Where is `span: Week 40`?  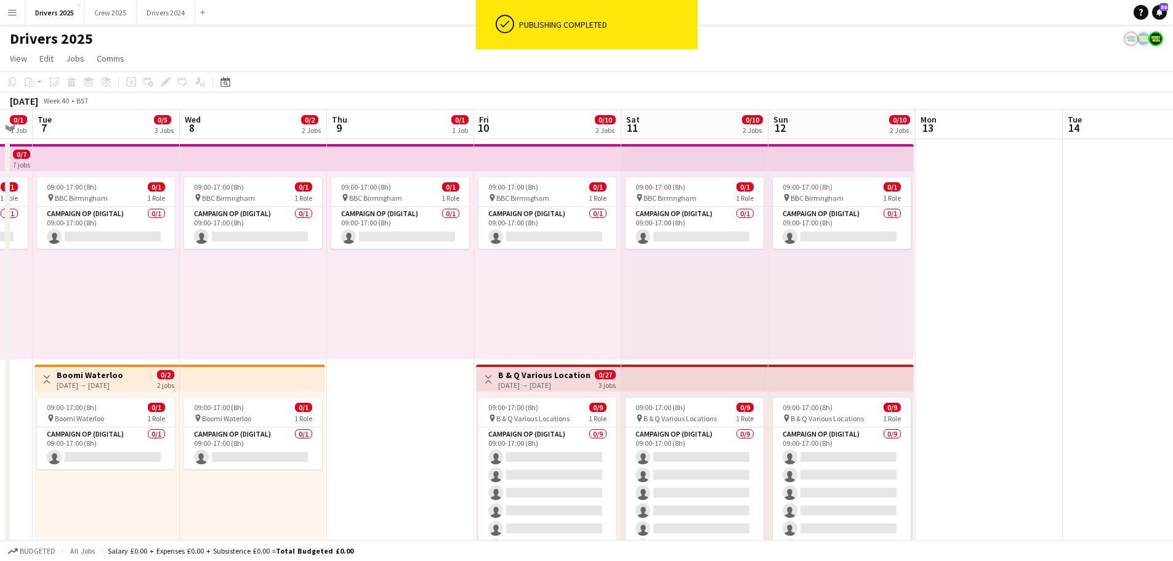 span: Week 40 is located at coordinates (56, 100).